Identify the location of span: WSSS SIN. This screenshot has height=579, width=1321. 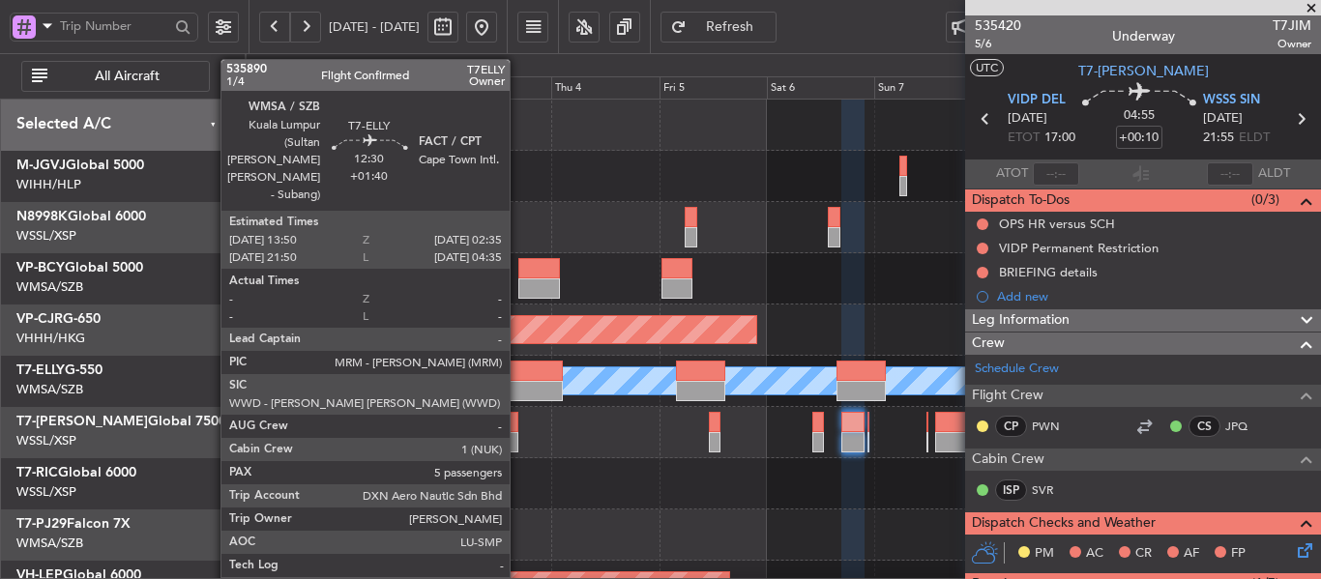
(1231, 101).